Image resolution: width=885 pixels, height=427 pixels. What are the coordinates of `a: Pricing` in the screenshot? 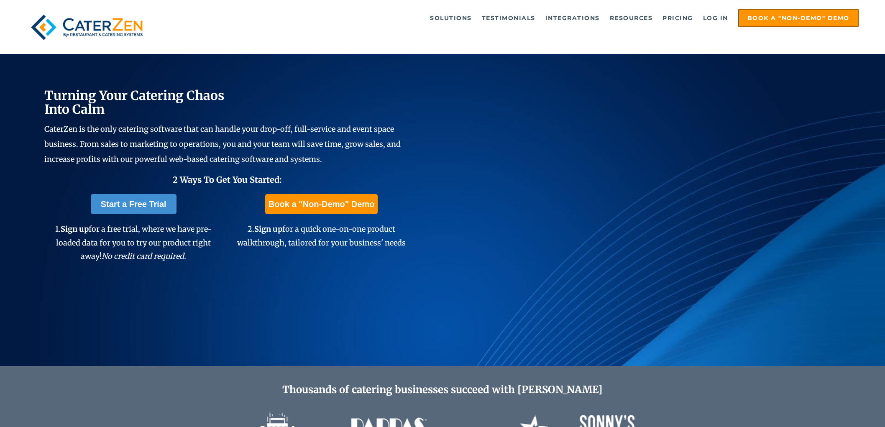 It's located at (677, 18).